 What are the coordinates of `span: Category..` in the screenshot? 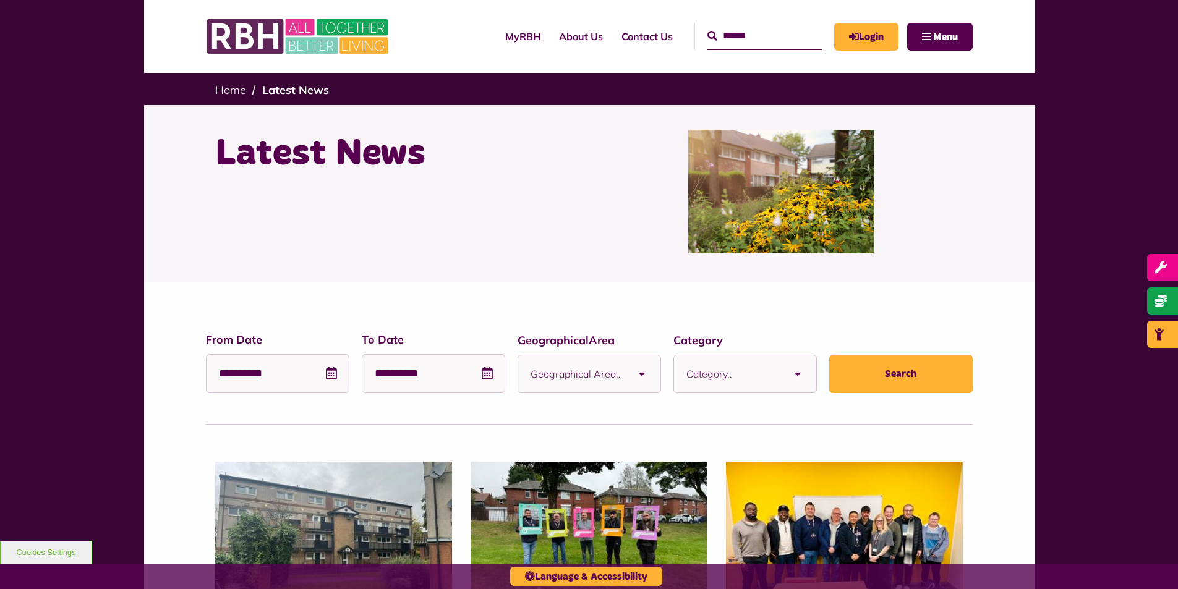 It's located at (733, 374).